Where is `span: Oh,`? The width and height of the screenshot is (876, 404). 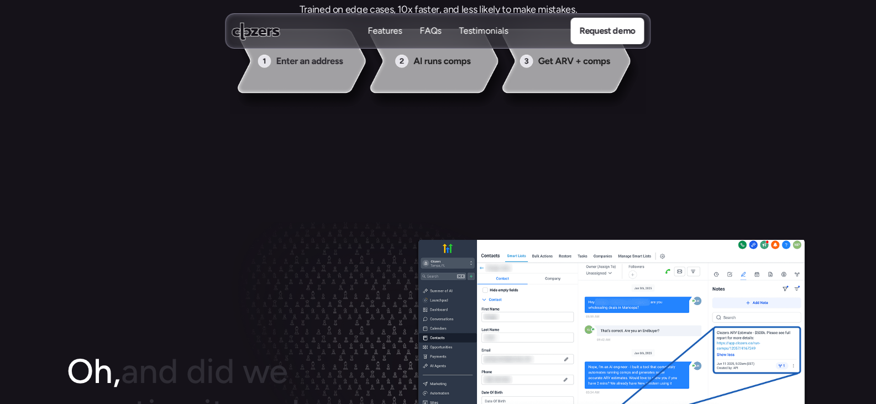 span: Oh, is located at coordinates (94, 371).